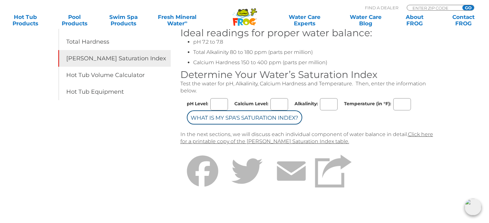 The width and height of the screenshot is (489, 223). Describe the element at coordinates (114, 75) in the screenshot. I see `a: Hot Tub Volume Calculator` at that location.